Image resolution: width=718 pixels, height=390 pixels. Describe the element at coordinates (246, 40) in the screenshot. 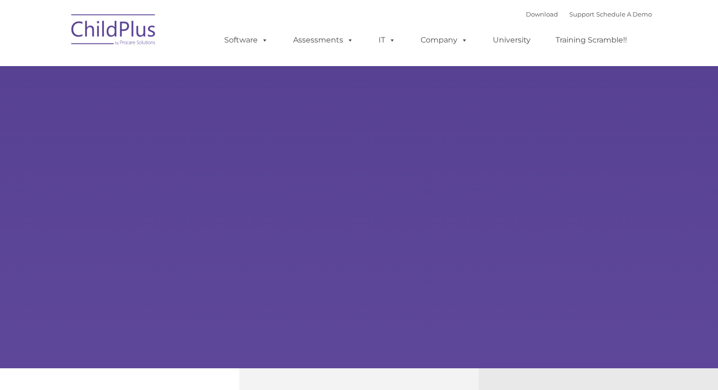

I see `a: Software` at that location.